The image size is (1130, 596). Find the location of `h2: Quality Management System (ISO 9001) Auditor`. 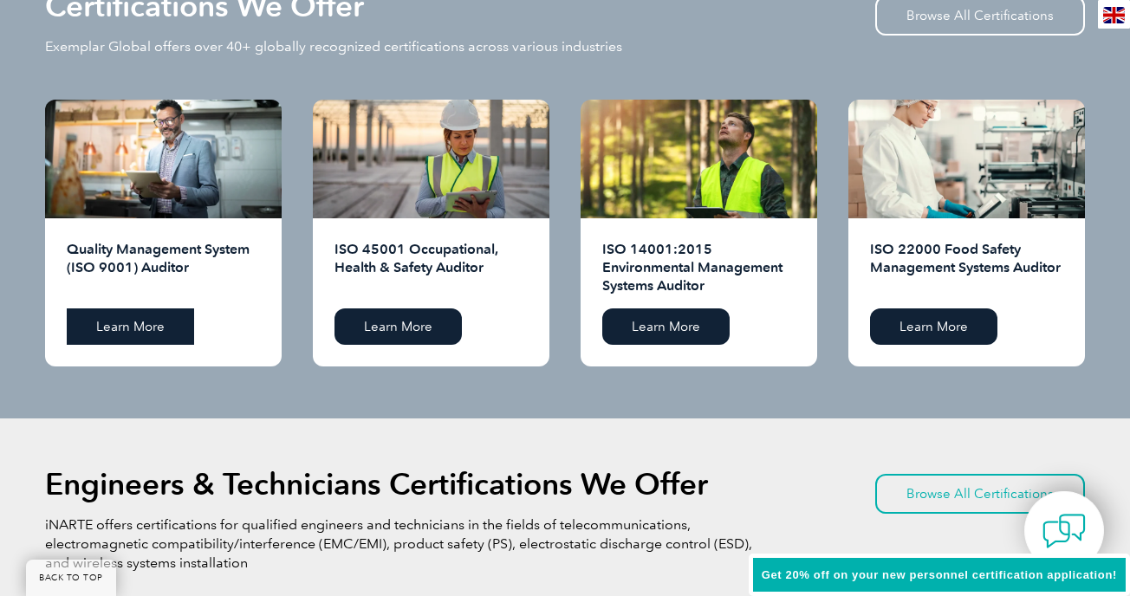

h2: Quality Management System (ISO 9001) Auditor is located at coordinates (163, 268).